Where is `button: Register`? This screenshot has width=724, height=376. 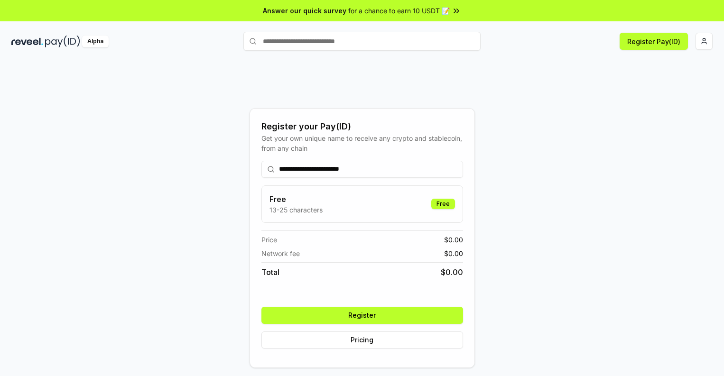
button: Register is located at coordinates (362, 316).